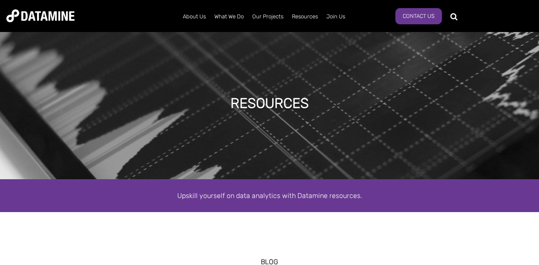  What do you see at coordinates (194, 17) in the screenshot?
I see `a: About Us` at bounding box center [194, 17].